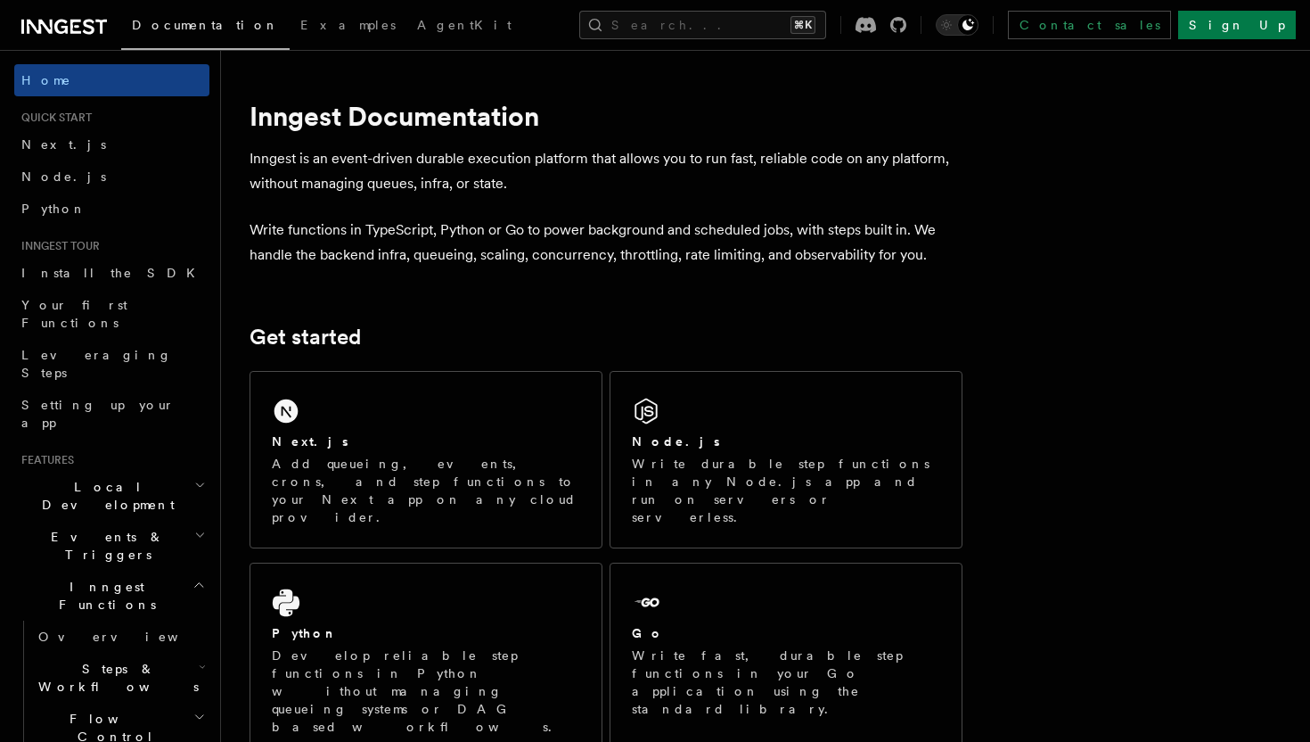 This screenshot has width=1310, height=742. I want to click on span: Features, so click(44, 460).